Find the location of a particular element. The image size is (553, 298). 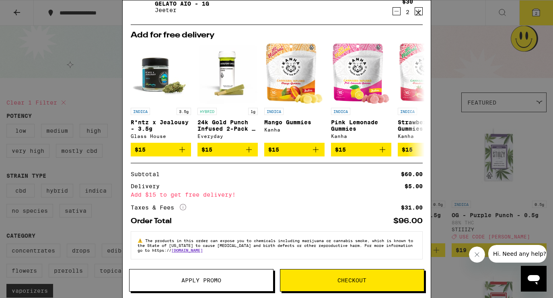

span: Apply Promo is located at coordinates (201, 280).